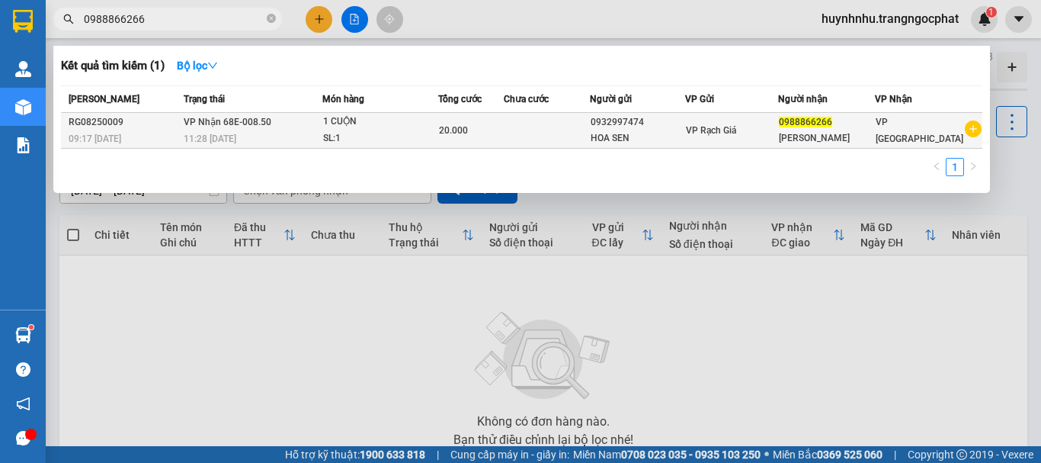 This screenshot has height=463, width=1041. Describe the element at coordinates (637, 122) in the screenshot. I see `div: 0932997474` at that location.